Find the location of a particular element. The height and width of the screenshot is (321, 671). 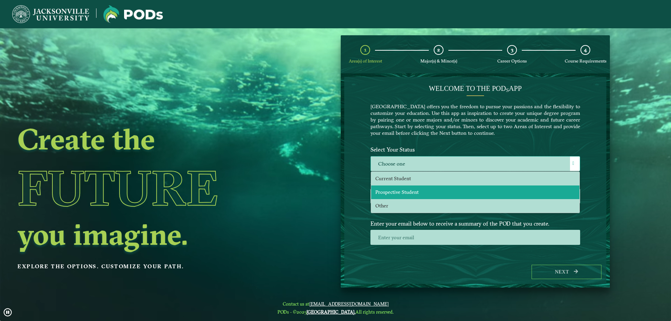

h1: Future is located at coordinates (151, 188).